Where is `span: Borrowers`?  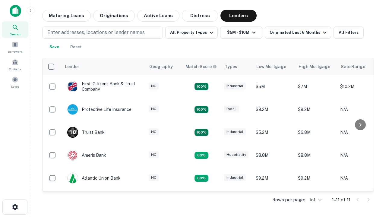
span: Borrowers is located at coordinates (15, 52).